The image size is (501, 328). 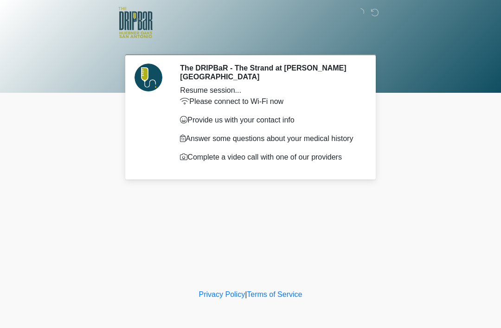 I want to click on a: Privacy Policy, so click(x=222, y=294).